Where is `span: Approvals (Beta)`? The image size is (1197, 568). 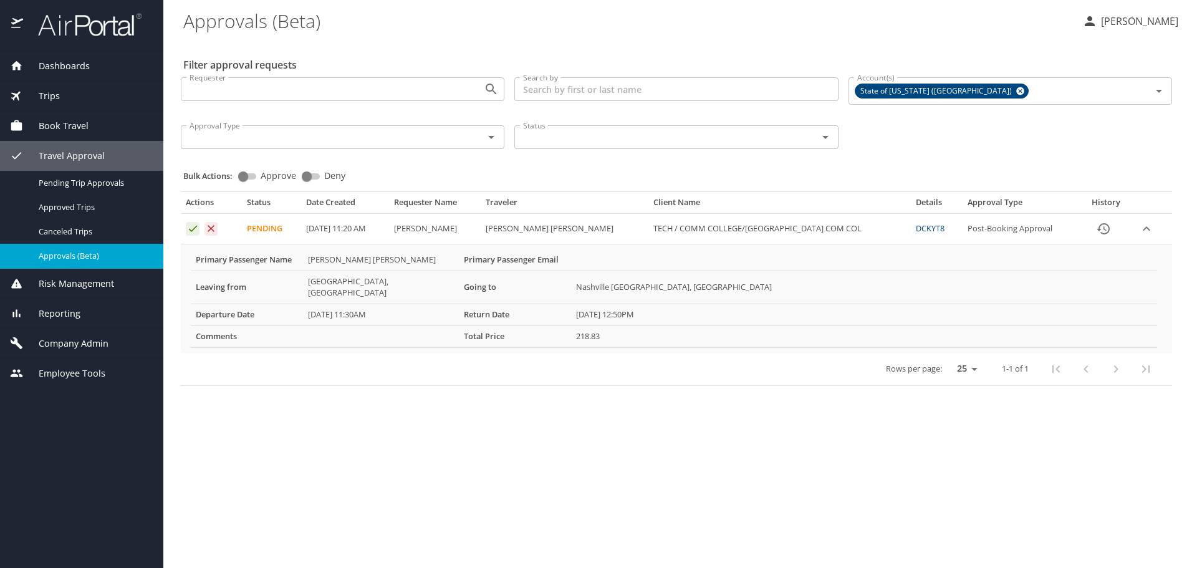 span: Approvals (Beta) is located at coordinates (94, 256).